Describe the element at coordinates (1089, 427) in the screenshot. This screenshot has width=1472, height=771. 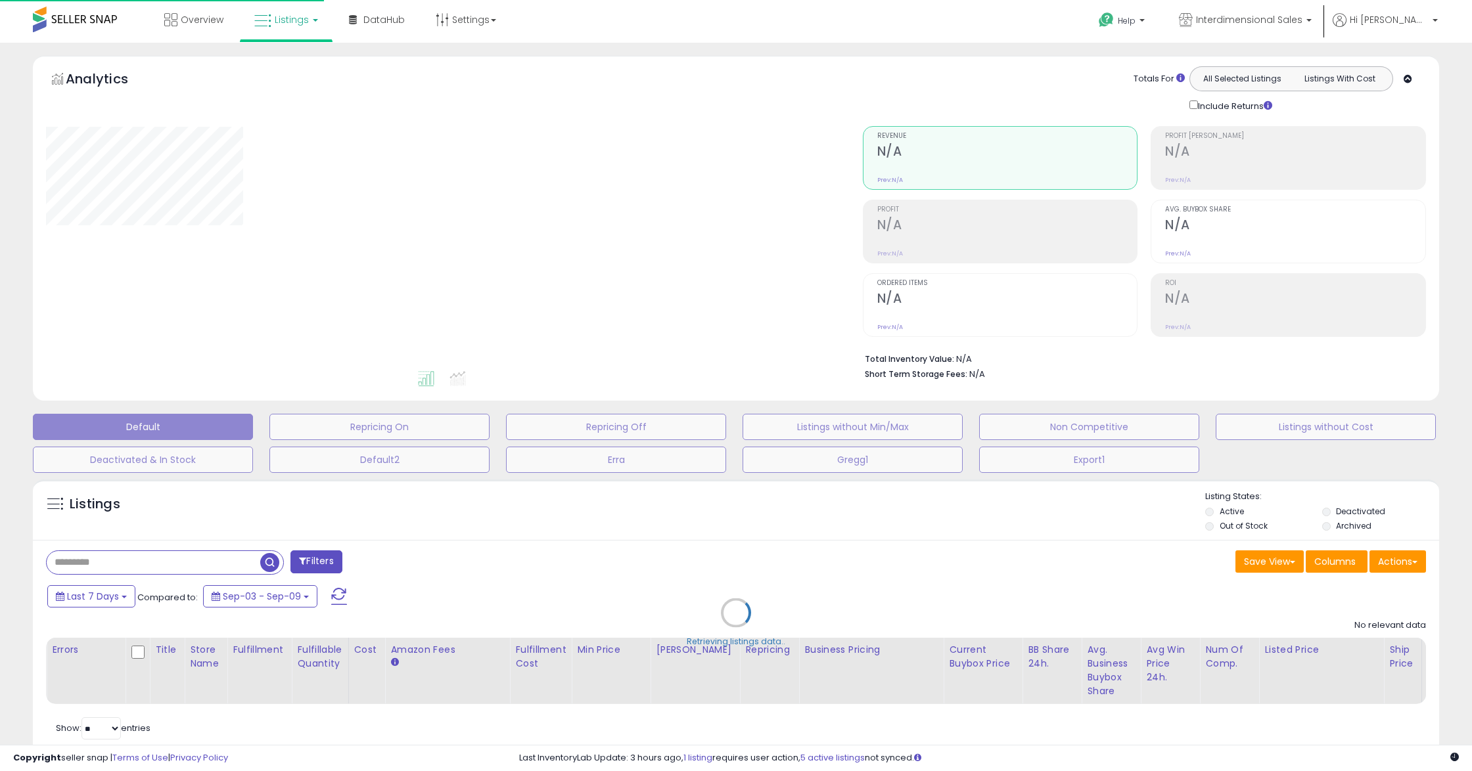
I see `button: Non Competitive` at that location.